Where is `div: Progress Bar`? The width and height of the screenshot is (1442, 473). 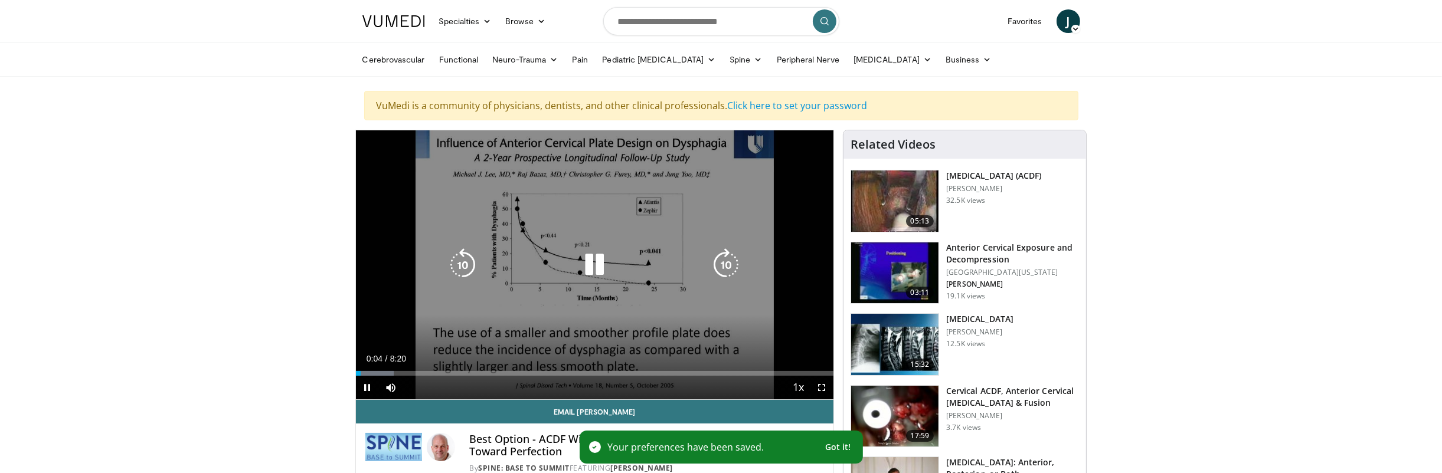
div: Progress Bar is located at coordinates (595, 374).